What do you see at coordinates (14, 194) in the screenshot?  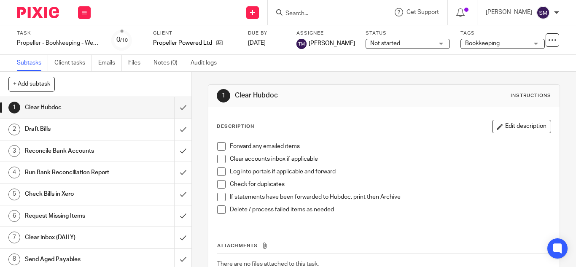 I see `div: 5` at bounding box center [14, 194].